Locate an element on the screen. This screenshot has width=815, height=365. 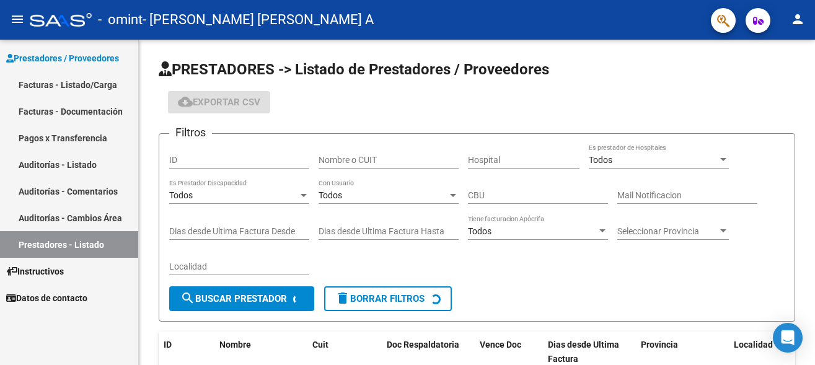
span: Provincia is located at coordinates (659, 345).